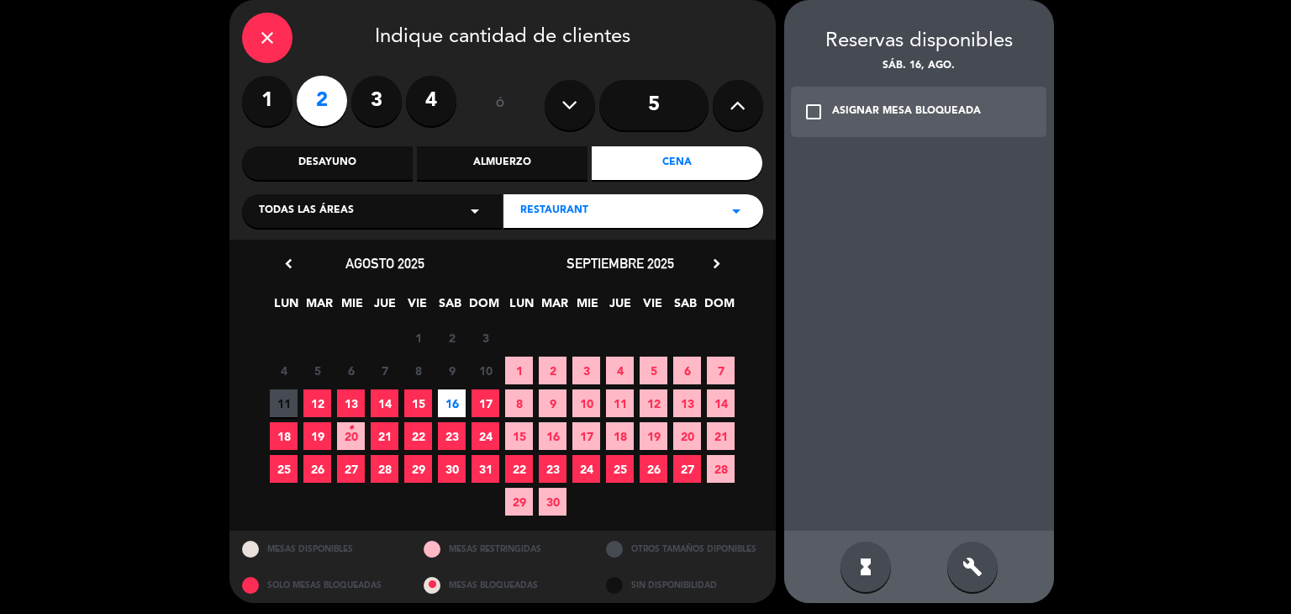  I want to click on i: chevron_right, so click(716, 263).